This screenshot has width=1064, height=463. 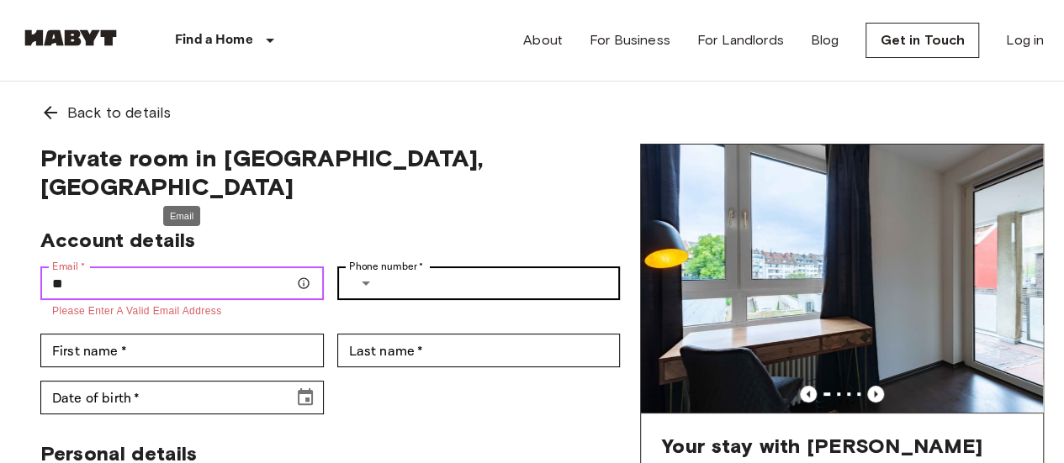 What do you see at coordinates (68, 267) in the screenshot?
I see `label: Email` at bounding box center [68, 267].